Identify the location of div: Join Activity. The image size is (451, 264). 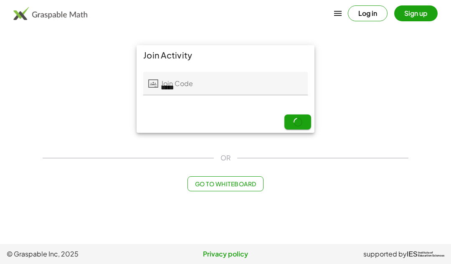
(226, 55).